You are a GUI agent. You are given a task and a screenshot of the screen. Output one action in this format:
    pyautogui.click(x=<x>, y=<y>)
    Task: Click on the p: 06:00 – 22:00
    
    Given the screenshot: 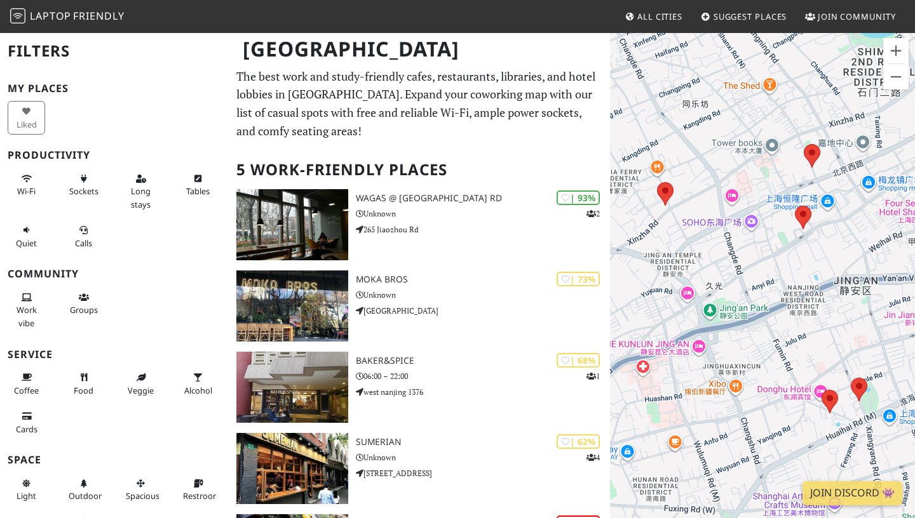 What is the action you would take?
    pyautogui.click(x=483, y=376)
    